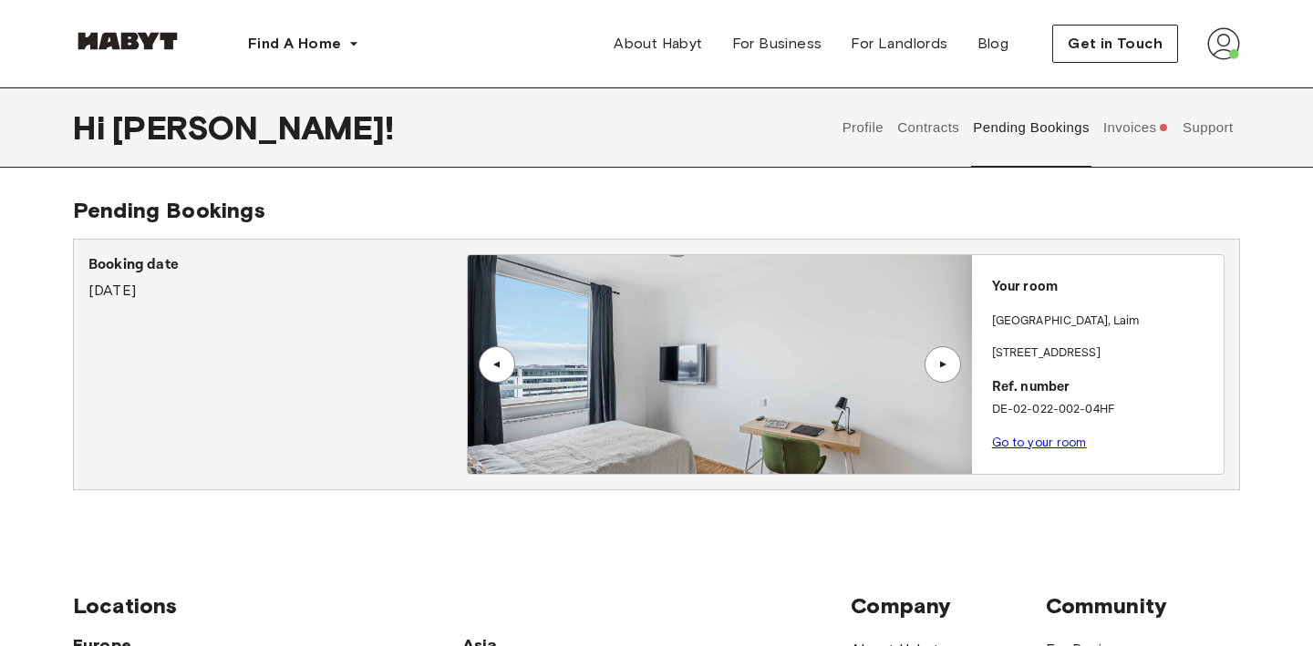 Image resolution: width=1313 pixels, height=646 pixels. Describe the element at coordinates (128, 41) in the screenshot. I see `img: Habyt` at that location.